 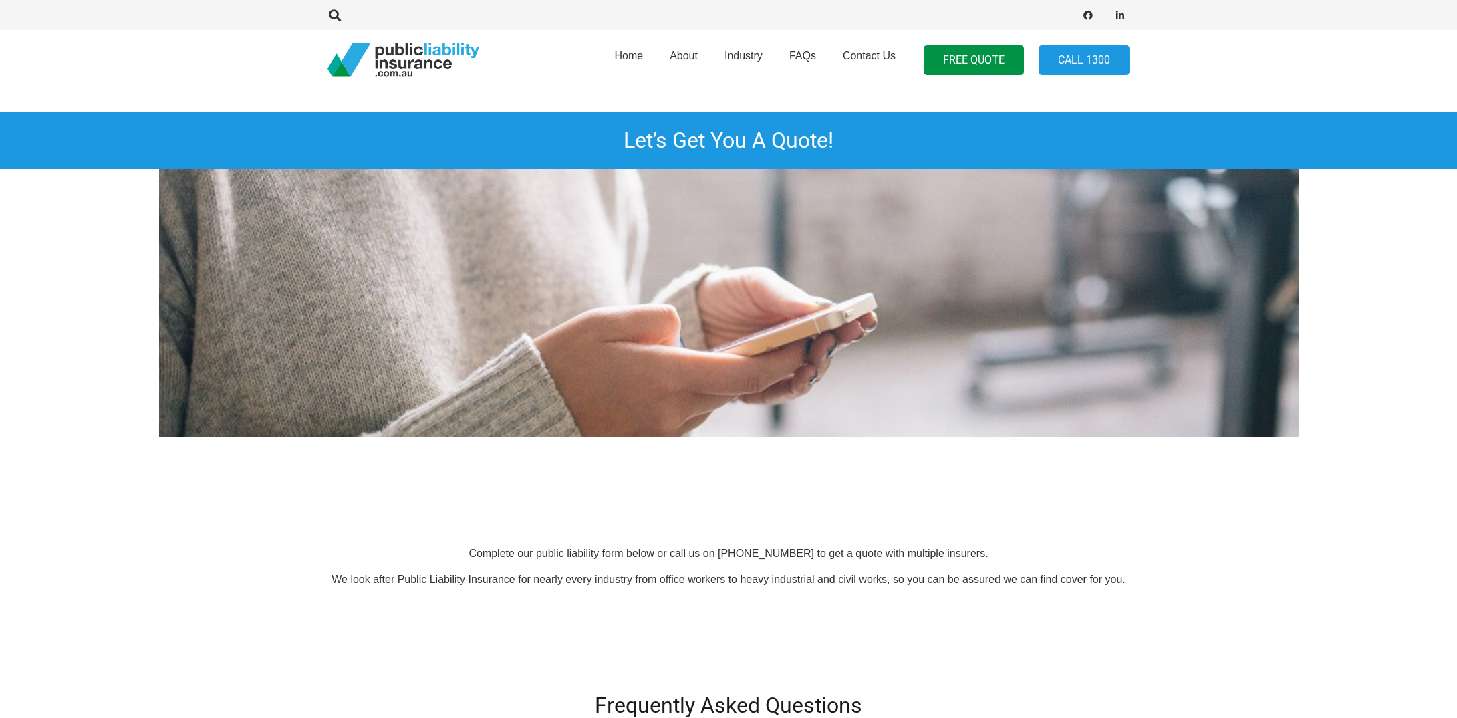 I want to click on p: We look after Public Liability Insurance for nearly every industry from office workers to heavy i..., so click(x=728, y=579).